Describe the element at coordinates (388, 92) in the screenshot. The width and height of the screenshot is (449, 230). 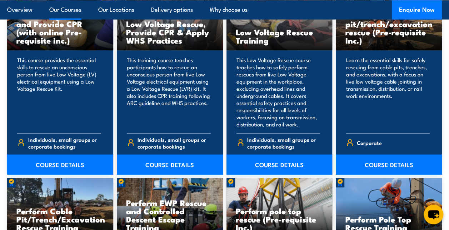
I see `p: Learn the essential skills for safely rescuing from cable pits, trenches, and excavations, with a...` at that location.